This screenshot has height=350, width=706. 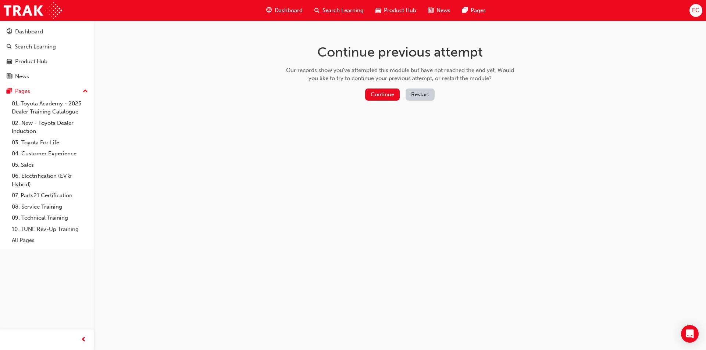 What do you see at coordinates (47, 76) in the screenshot?
I see `a: News` at bounding box center [47, 76].